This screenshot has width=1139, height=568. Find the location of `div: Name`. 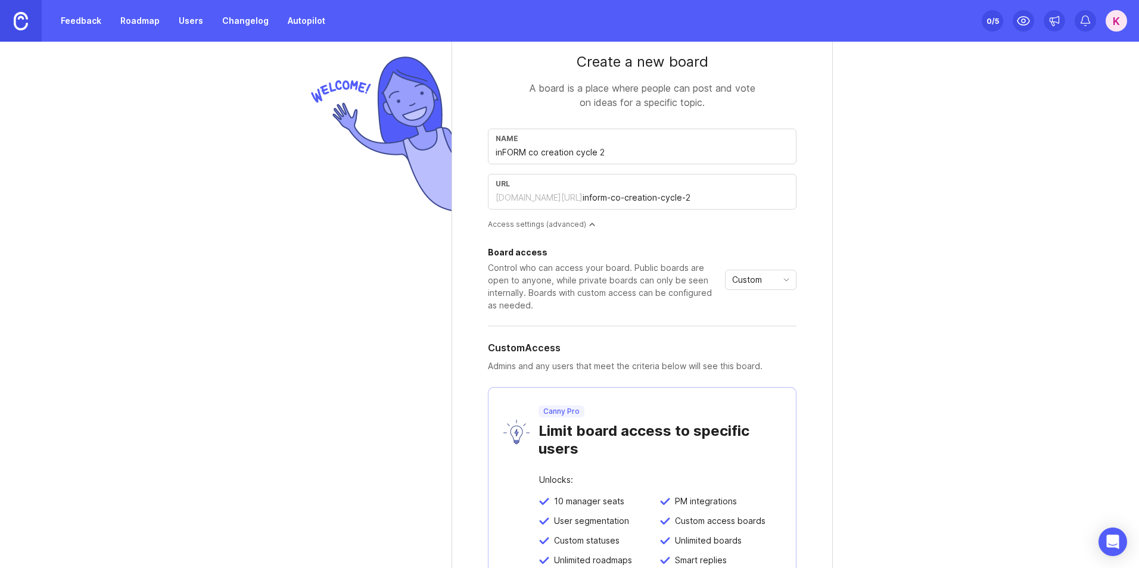

div: Name is located at coordinates (642, 138).